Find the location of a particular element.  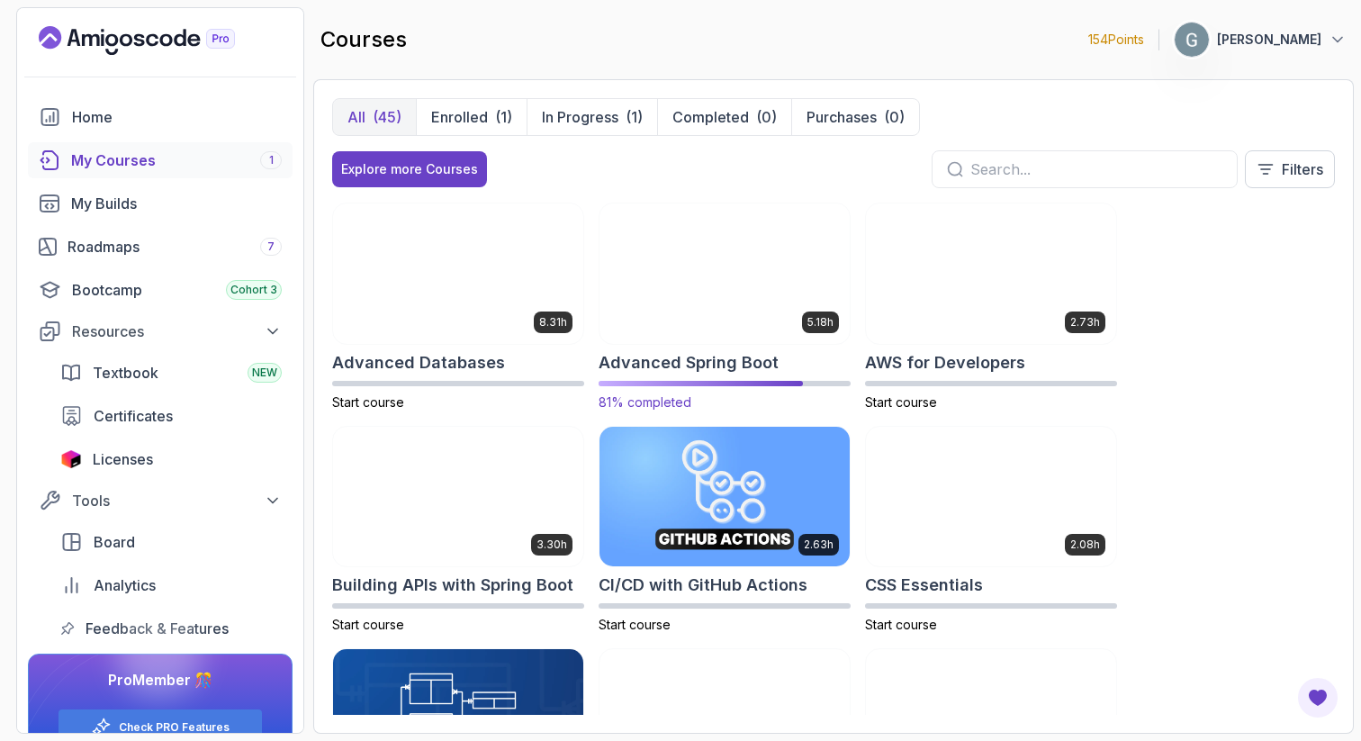

button: Purchases(0) is located at coordinates (855, 117).